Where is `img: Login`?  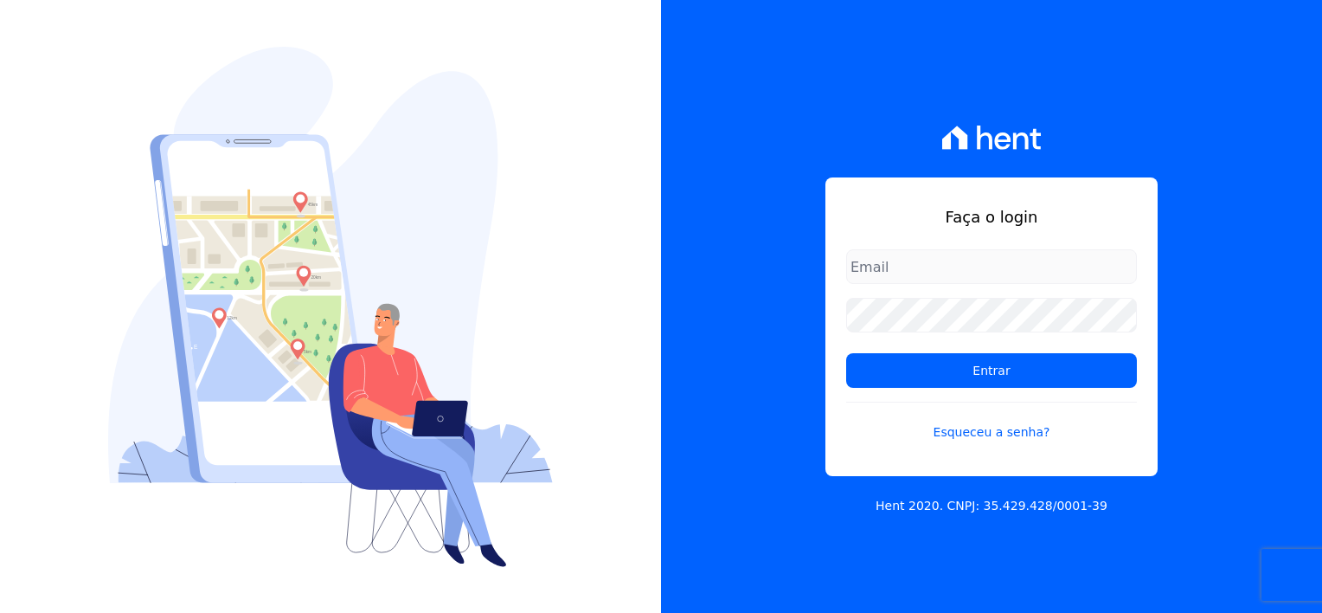
img: Login is located at coordinates (331, 306).